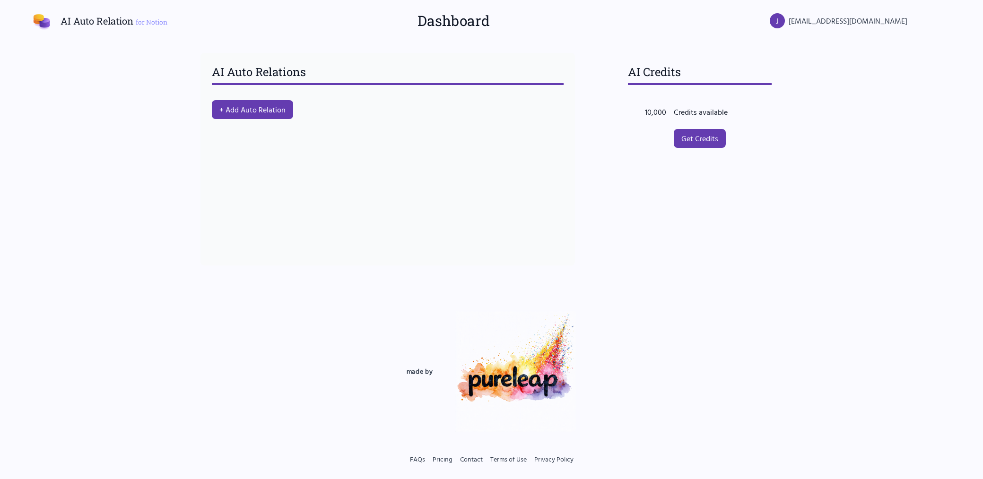  I want to click on a: Get Credits, so click(700, 138).